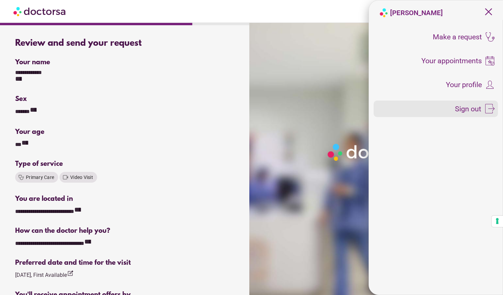 Image resolution: width=503 pixels, height=295 pixels. I want to click on img: icons8-stethoscope-100.png, so click(490, 37).